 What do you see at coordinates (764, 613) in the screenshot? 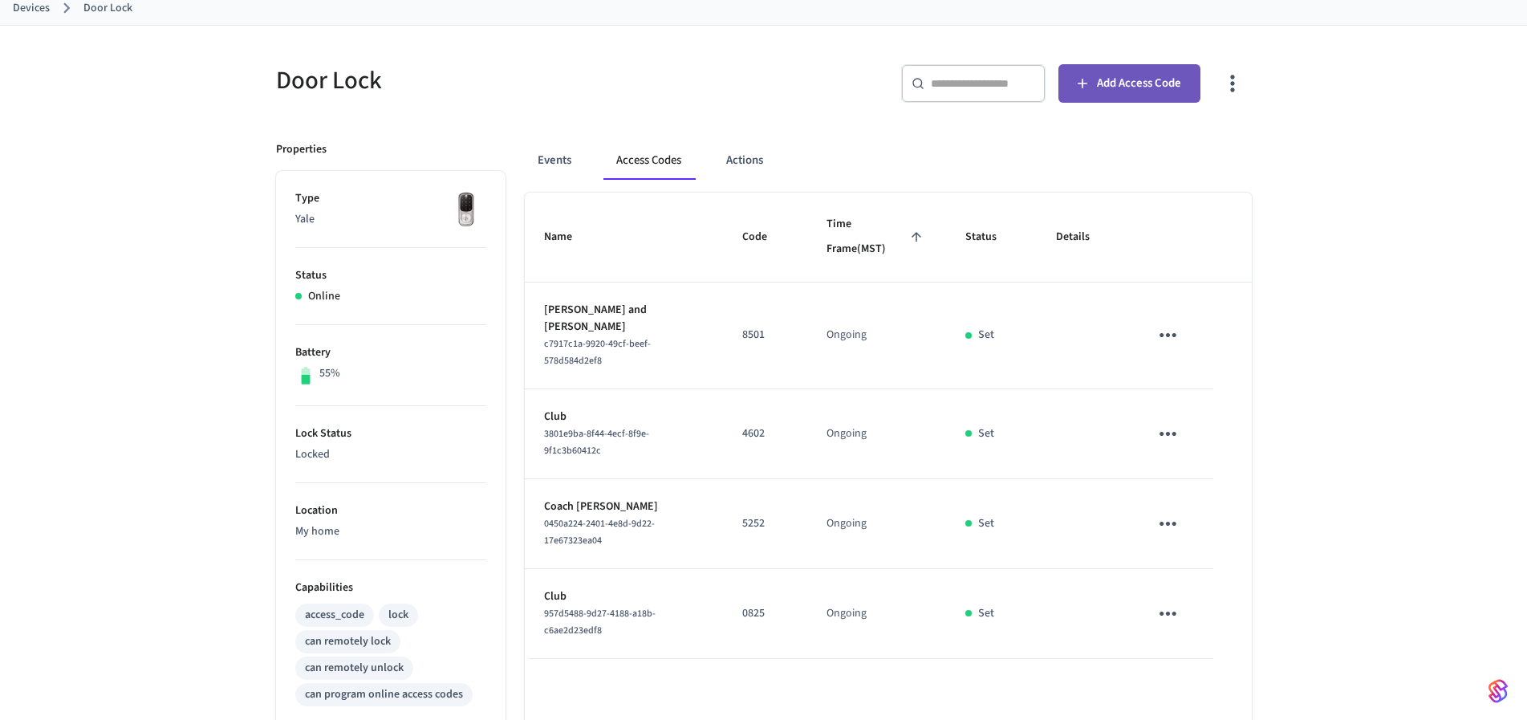
I see `p: 0825` at bounding box center [764, 613].